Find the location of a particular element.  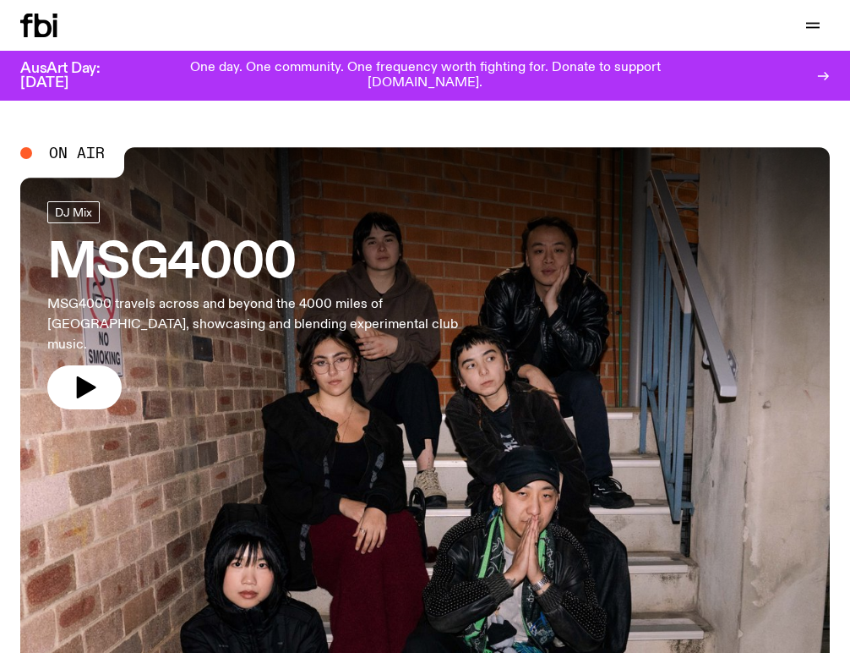

span: On Air is located at coordinates (77, 153).